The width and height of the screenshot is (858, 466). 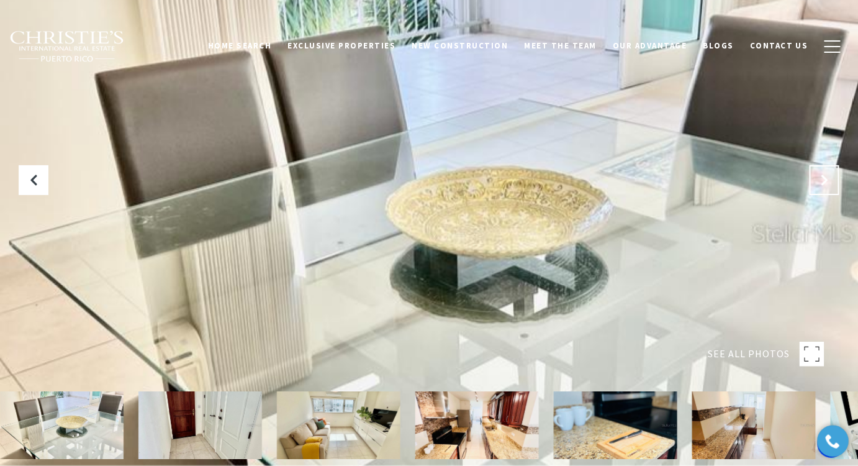 What do you see at coordinates (342, 46) in the screenshot?
I see `a: Exclusive Properties` at bounding box center [342, 46].